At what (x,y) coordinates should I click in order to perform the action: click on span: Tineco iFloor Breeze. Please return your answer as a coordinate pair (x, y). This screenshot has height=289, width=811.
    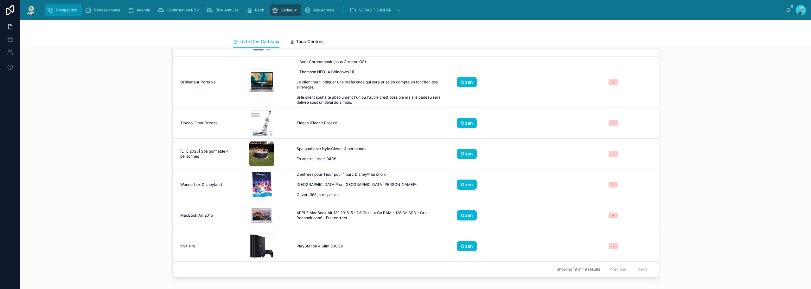
    Looking at the image, I should click on (199, 123).